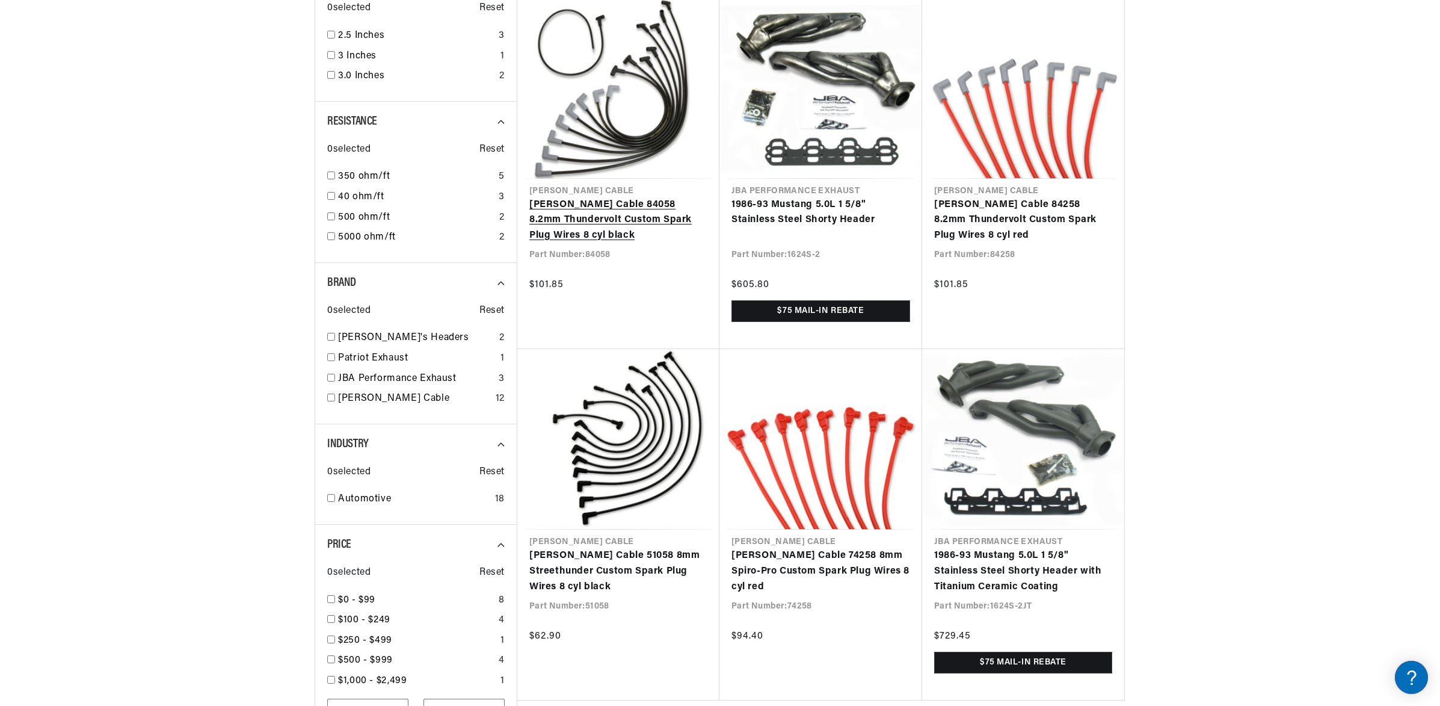 The height and width of the screenshot is (706, 1440). Describe the element at coordinates (365, 660) in the screenshot. I see `span: $500 - $999` at that location.